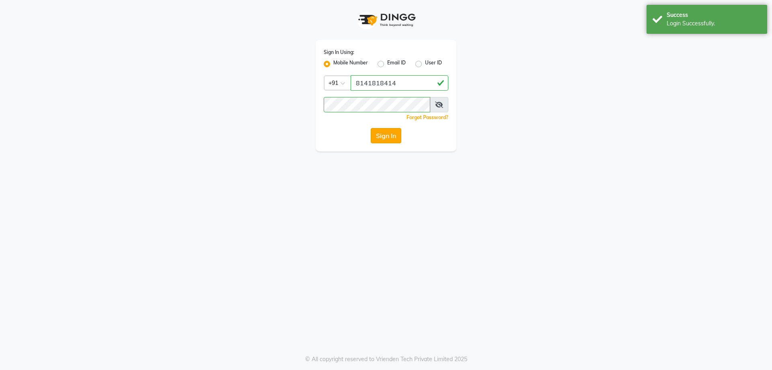  Describe the element at coordinates (428, 117) in the screenshot. I see `a: Forgot Password?` at that location.